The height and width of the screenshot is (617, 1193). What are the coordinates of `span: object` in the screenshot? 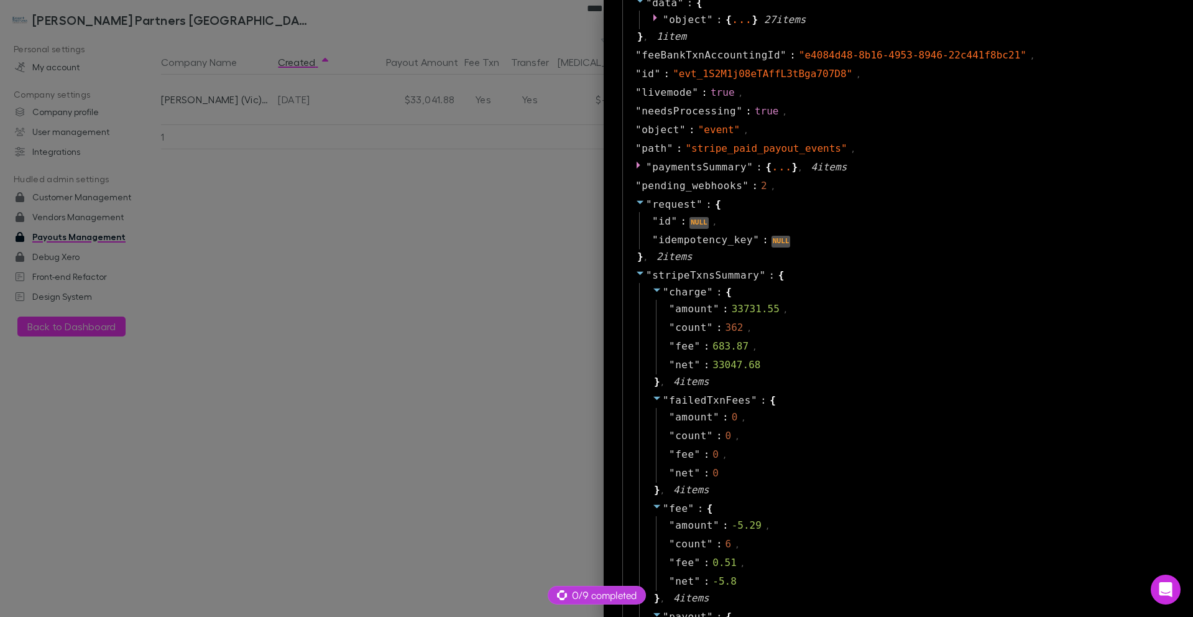 It's located at (688, 19).